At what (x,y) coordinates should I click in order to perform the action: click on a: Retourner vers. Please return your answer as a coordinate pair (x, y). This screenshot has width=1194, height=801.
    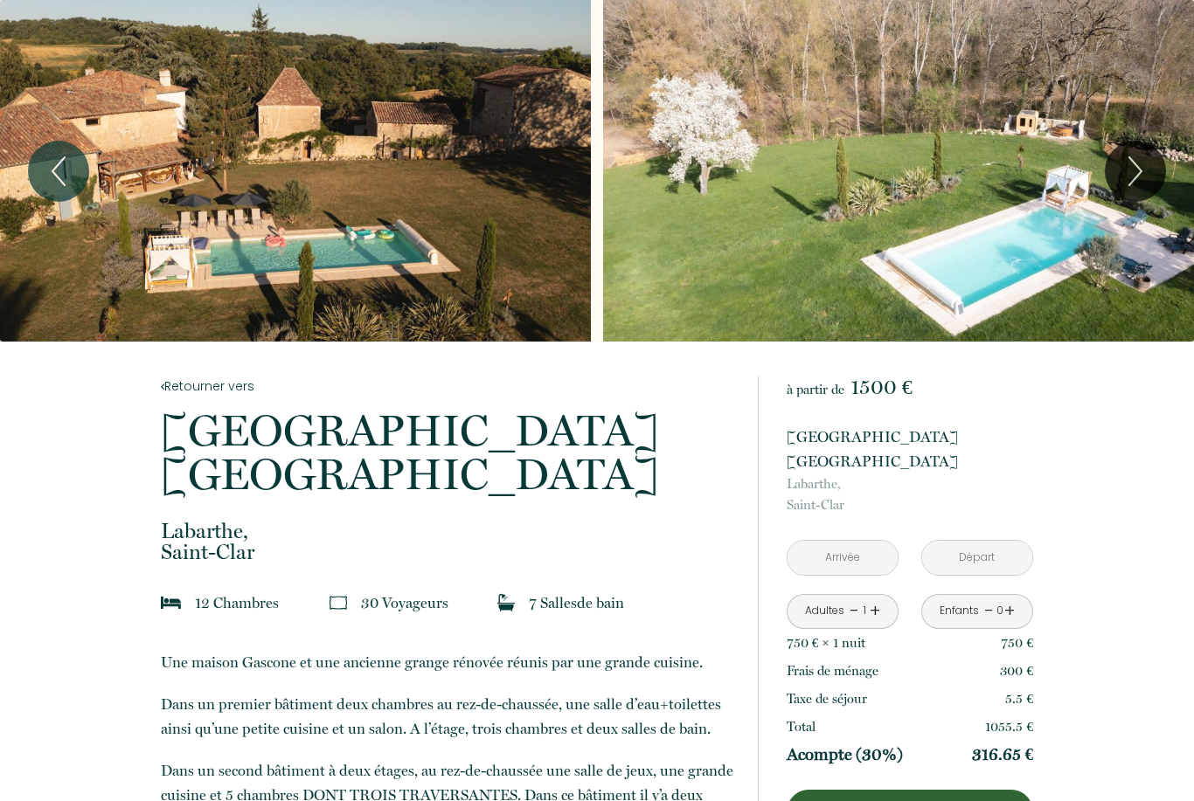
    Looking at the image, I should click on (447, 386).